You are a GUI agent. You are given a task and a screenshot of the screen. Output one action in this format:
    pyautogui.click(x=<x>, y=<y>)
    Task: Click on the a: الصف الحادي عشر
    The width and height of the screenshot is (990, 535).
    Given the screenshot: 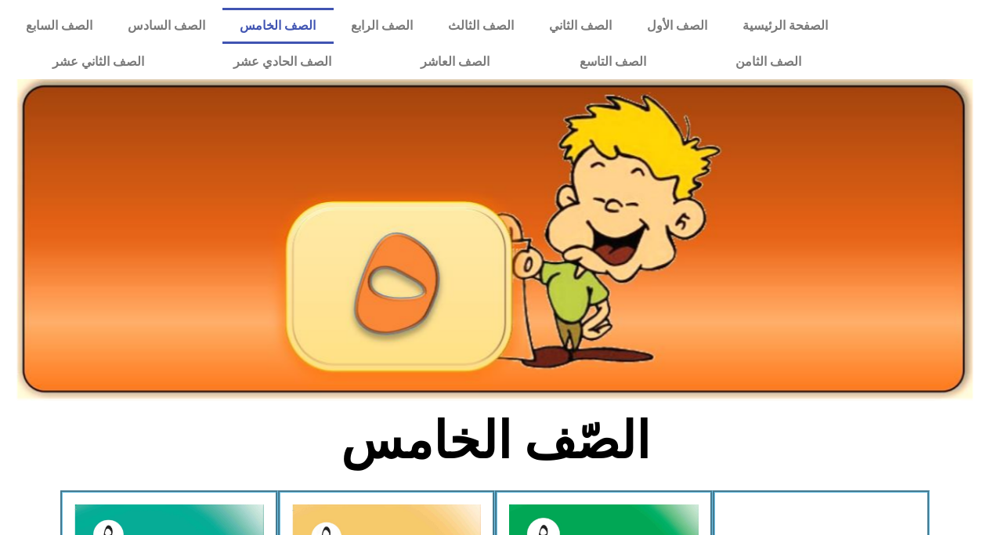 What is the action you would take?
    pyautogui.click(x=282, y=62)
    